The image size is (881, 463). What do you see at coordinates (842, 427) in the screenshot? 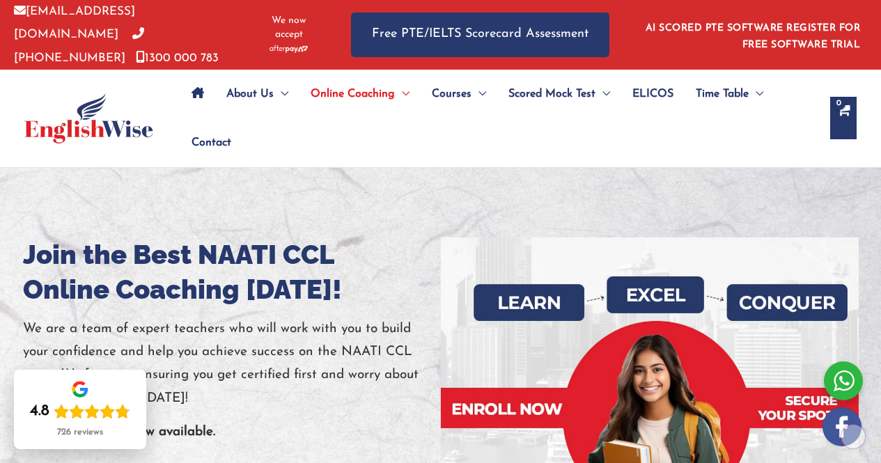
I see `img: white-facebook.png` at bounding box center [842, 427].